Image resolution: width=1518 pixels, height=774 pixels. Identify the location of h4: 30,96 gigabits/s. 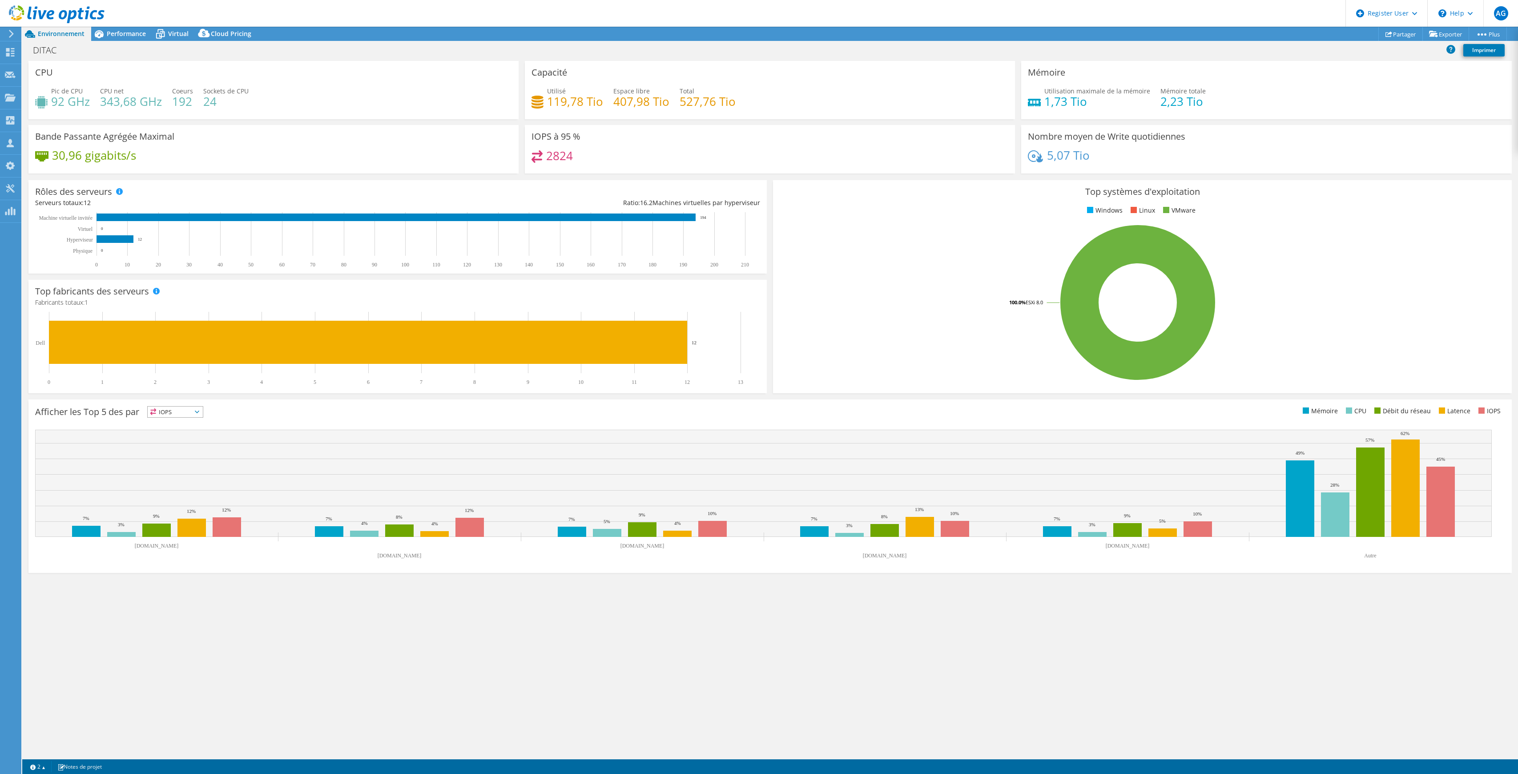
(94, 155).